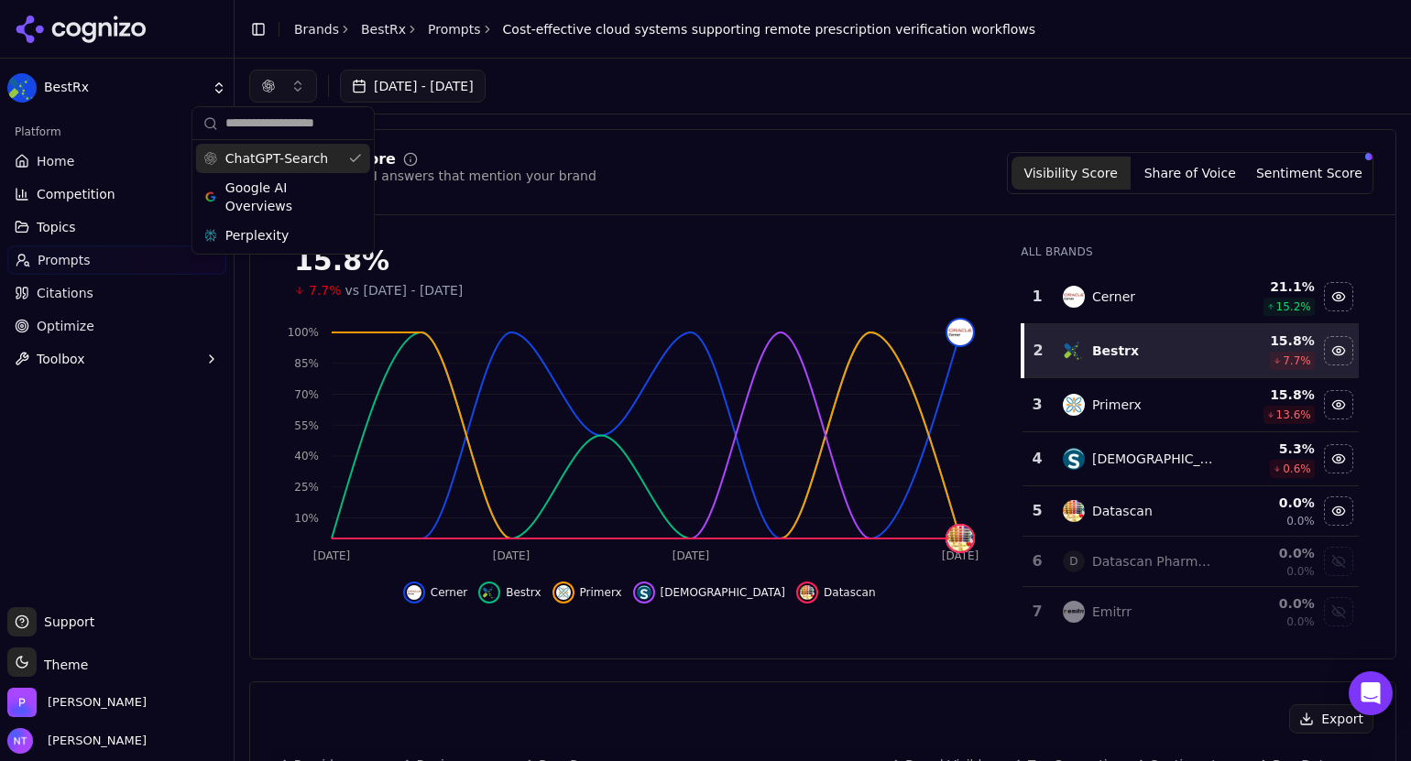 The width and height of the screenshot is (1411, 761). What do you see at coordinates (116, 293) in the screenshot?
I see `a: Citations` at bounding box center [116, 293].